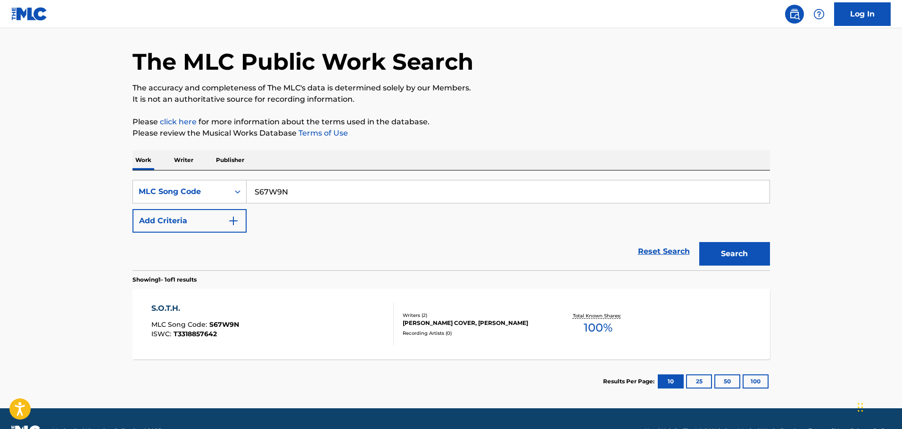  Describe the element at coordinates (451, 122) in the screenshot. I see `p: Please for more information about the terms used in the database.` at that location.